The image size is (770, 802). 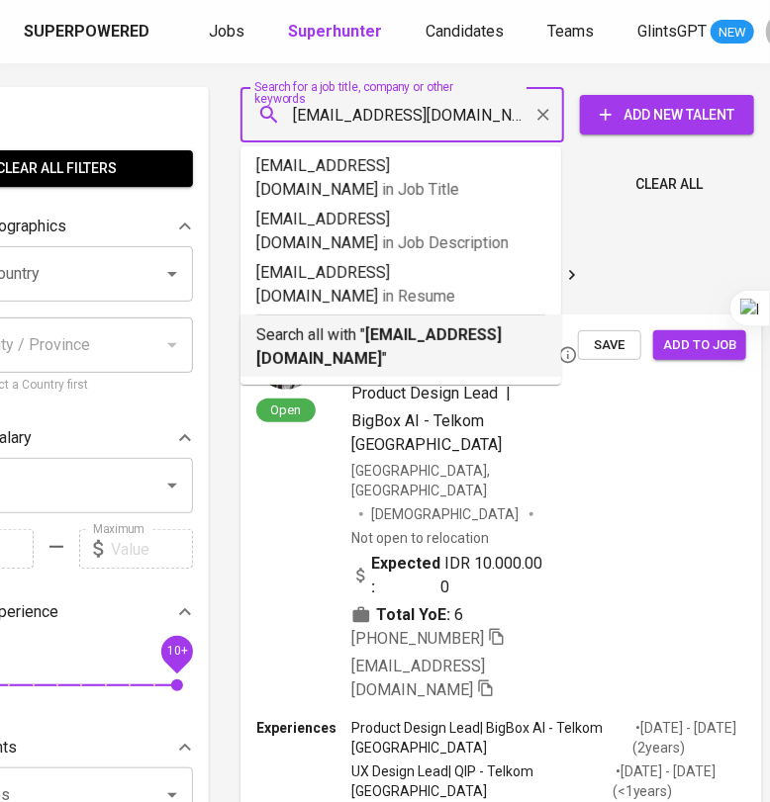 I want to click on a: Jobs, so click(x=229, y=32).